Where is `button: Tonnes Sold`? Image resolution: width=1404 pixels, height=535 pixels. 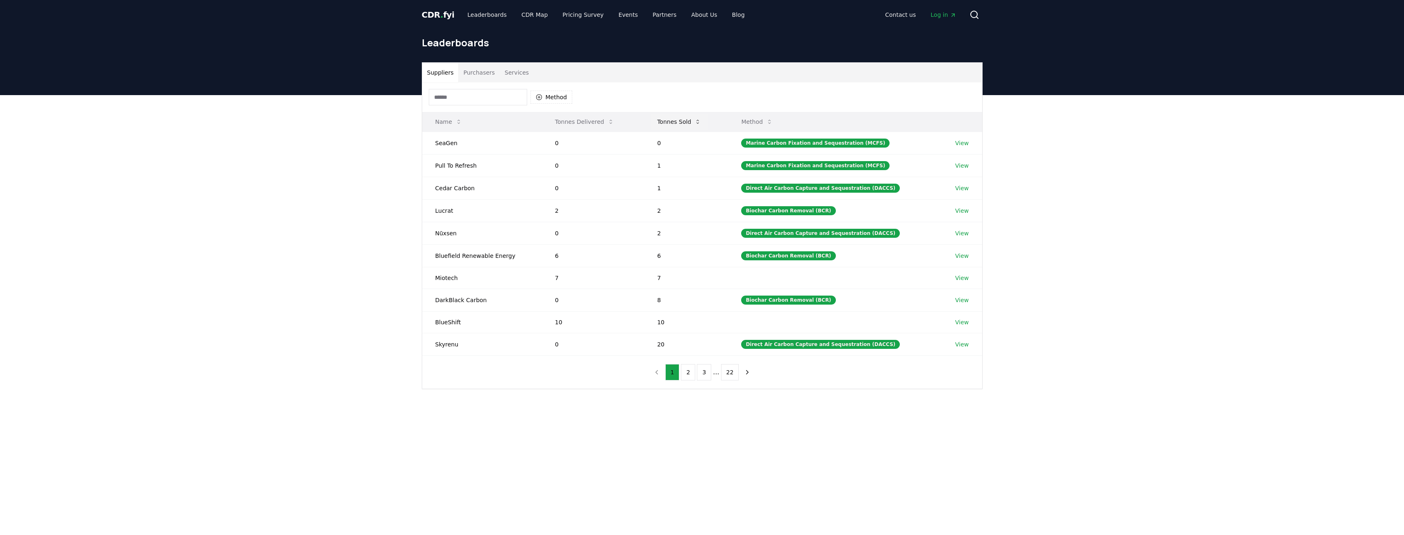 button: Tonnes Sold is located at coordinates (679, 122).